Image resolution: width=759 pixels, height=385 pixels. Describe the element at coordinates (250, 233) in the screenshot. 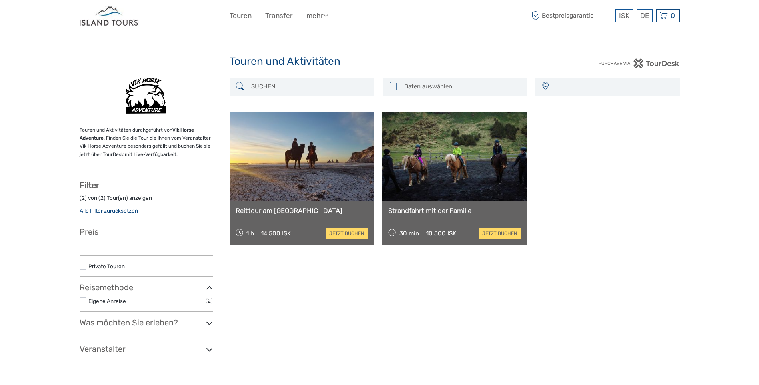

I see `span: 1 h` at that location.